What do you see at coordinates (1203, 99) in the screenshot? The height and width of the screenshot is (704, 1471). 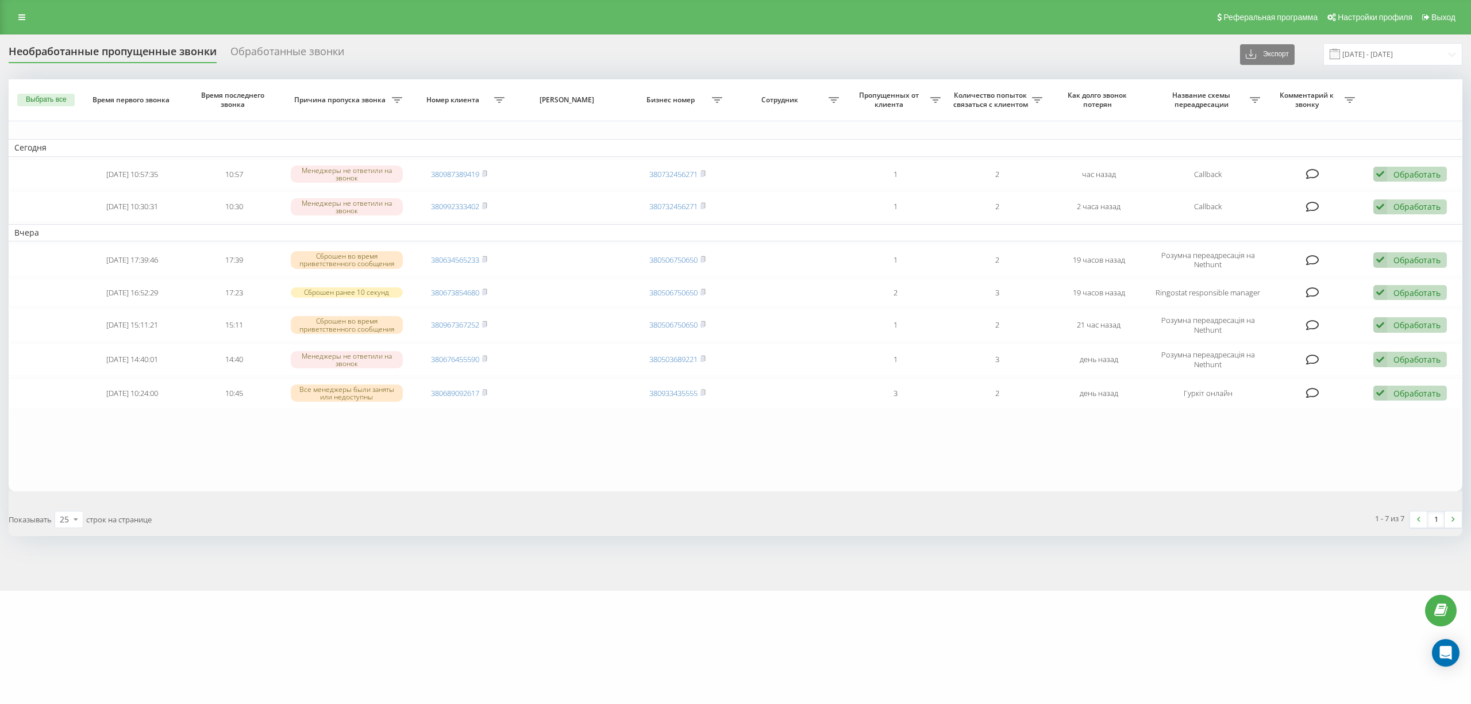 I see `span: Название схемы переадресации` at bounding box center [1203, 99].